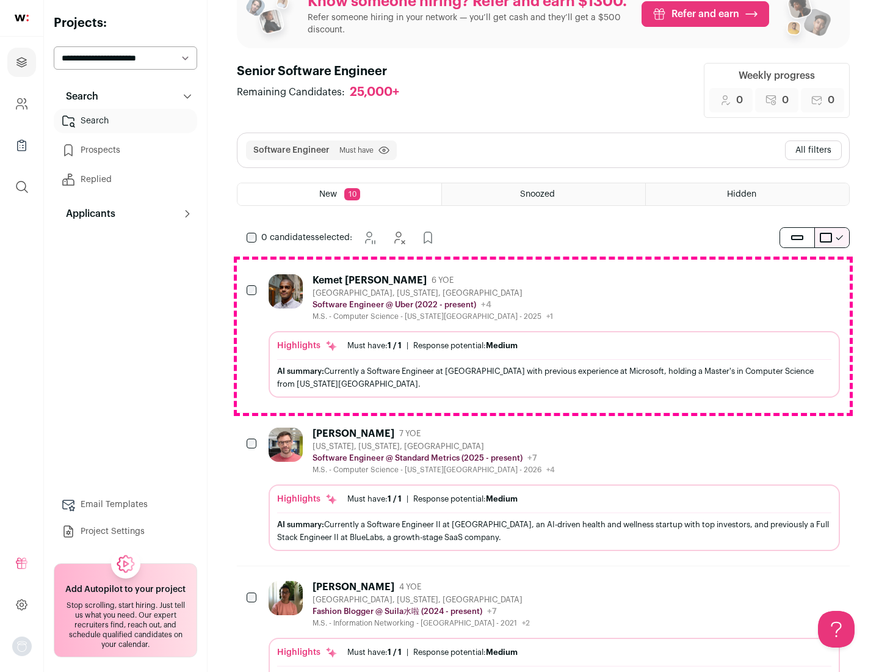 The image size is (879, 672). What do you see at coordinates (125, 504) in the screenshot?
I see `a: Email Templates` at bounding box center [125, 504].